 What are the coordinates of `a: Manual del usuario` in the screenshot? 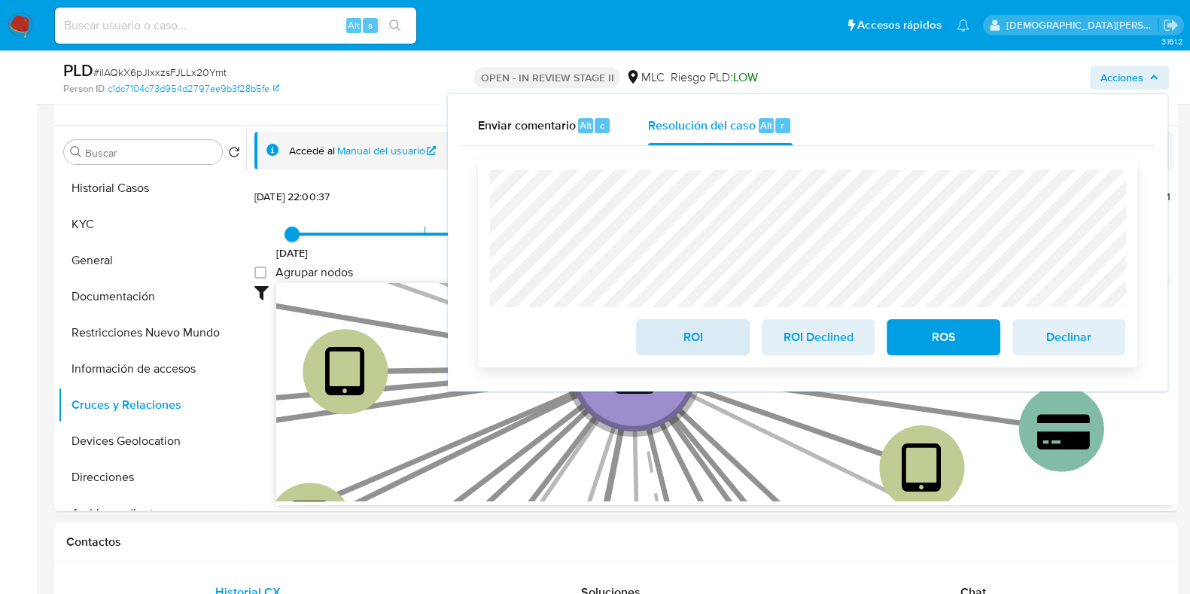 It's located at (387, 151).